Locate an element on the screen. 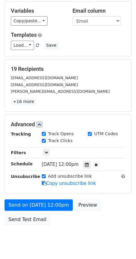 The width and height of the screenshot is (136, 259). strong: Unsubscribe is located at coordinates (26, 177).